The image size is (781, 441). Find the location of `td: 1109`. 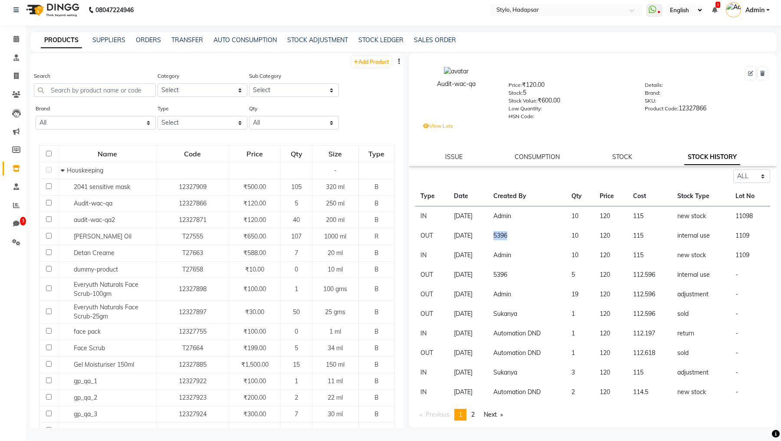

td: 1109 is located at coordinates (751, 235).